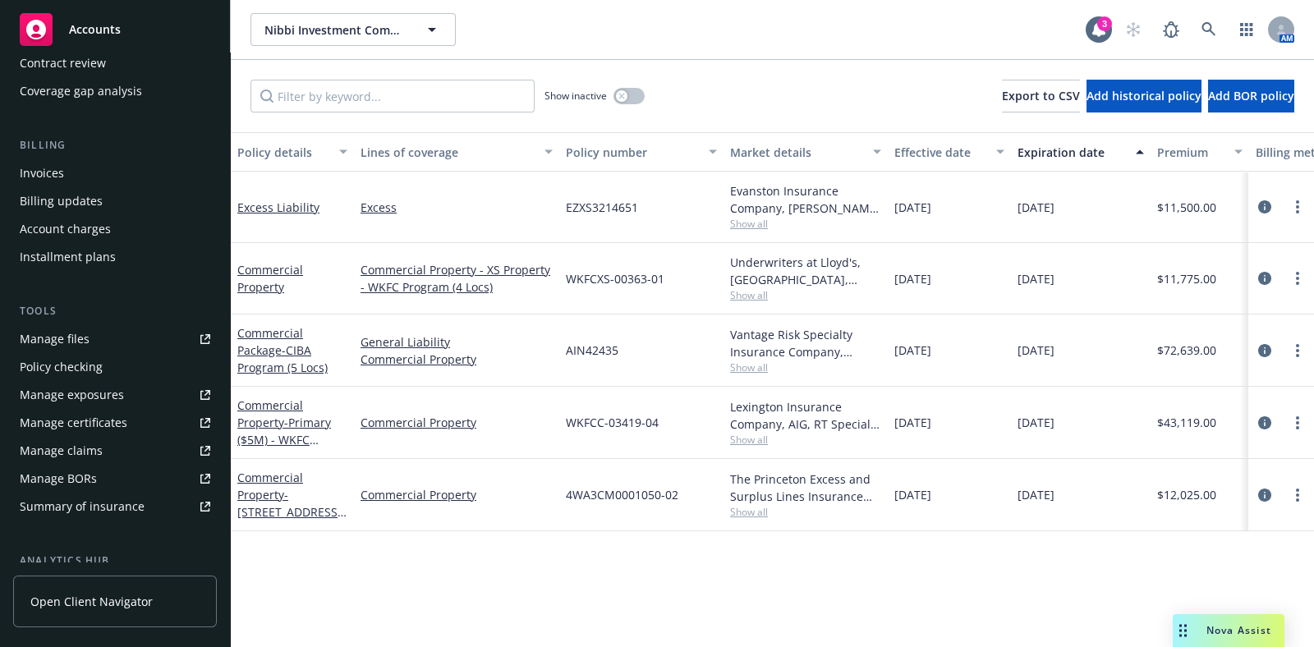  I want to click on button: Policy number, so click(641, 152).